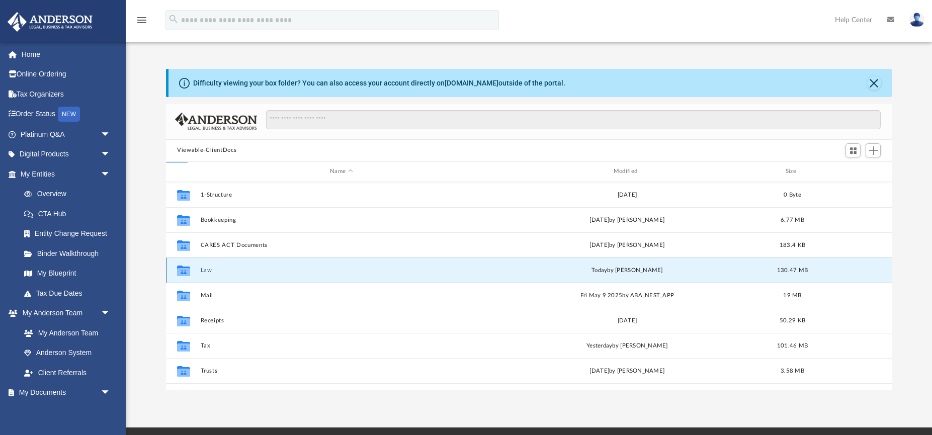 Image resolution: width=932 pixels, height=435 pixels. Describe the element at coordinates (792, 295) in the screenshot. I see `span: 19 MB` at that location.